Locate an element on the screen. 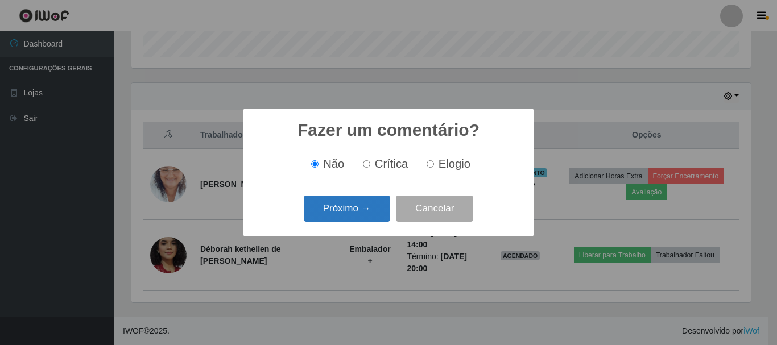 Image resolution: width=777 pixels, height=345 pixels. button: Próximo → is located at coordinates (347, 209).